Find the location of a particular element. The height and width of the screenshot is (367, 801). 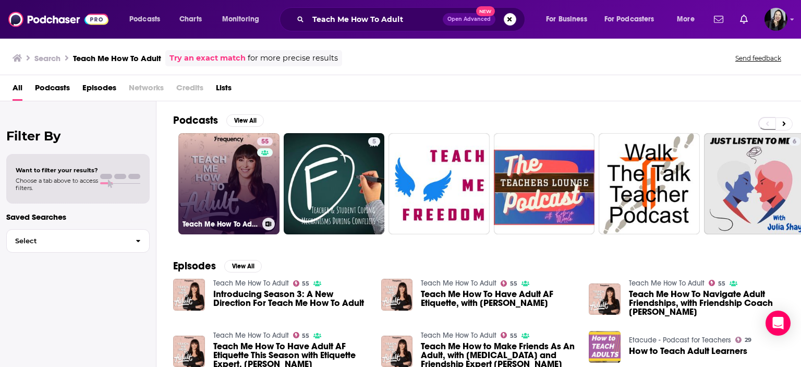

span: Select is located at coordinates (67, 240).